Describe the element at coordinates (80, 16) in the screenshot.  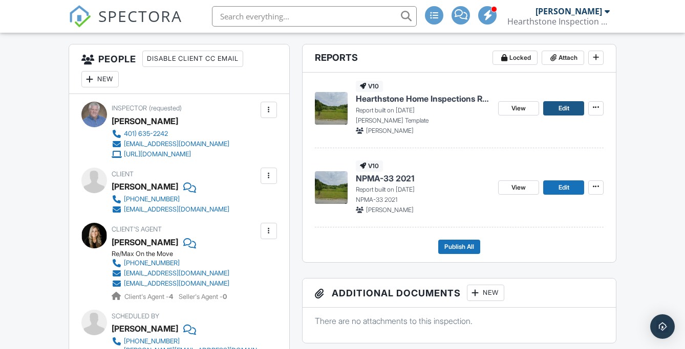
I see `img: The Best Home Inspection Software - Spectora` at that location.